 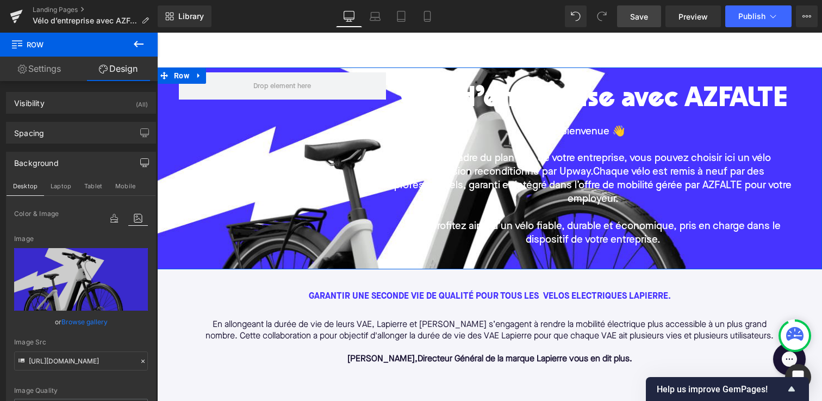 What do you see at coordinates (727, 389) in the screenshot?
I see `button: Show survey - Help us improve GemPages!` at bounding box center [727, 389].